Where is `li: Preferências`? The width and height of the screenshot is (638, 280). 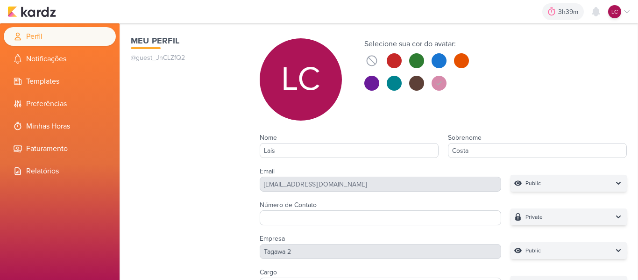
li: Preferências is located at coordinates (60, 104).